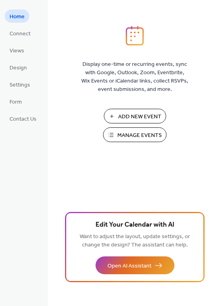  Describe the element at coordinates (17, 17) in the screenshot. I see `span: Home` at that location.